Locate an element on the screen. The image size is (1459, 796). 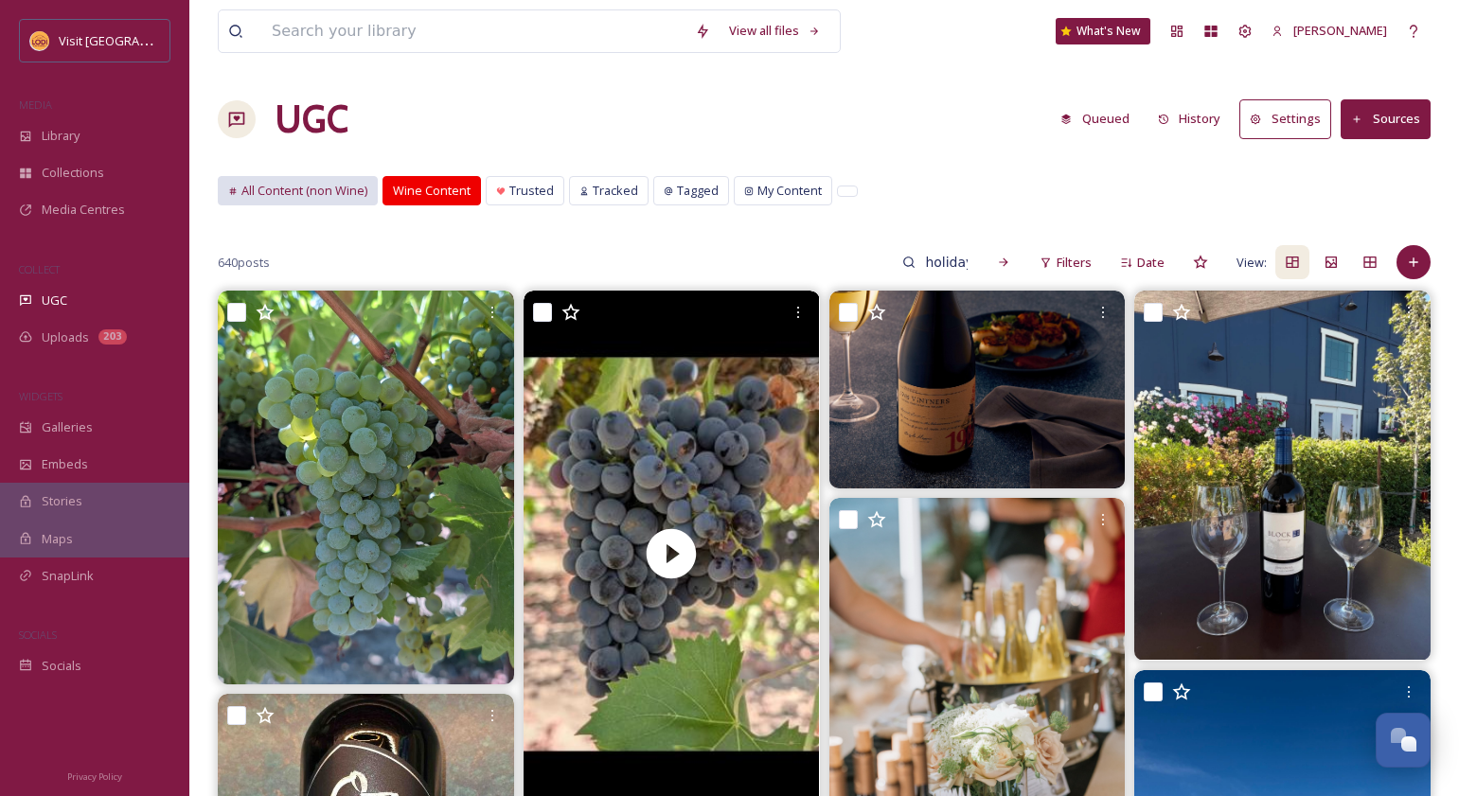
button: Settings is located at coordinates (1284, 118).